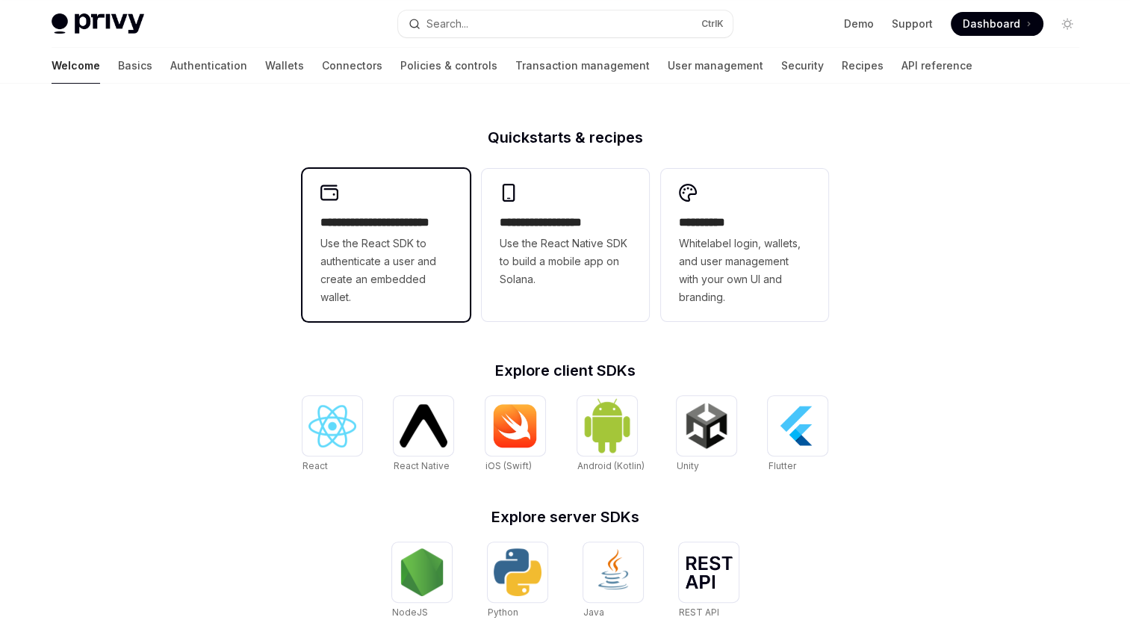 This screenshot has height=623, width=1130. I want to click on a: Policies & controls, so click(449, 66).